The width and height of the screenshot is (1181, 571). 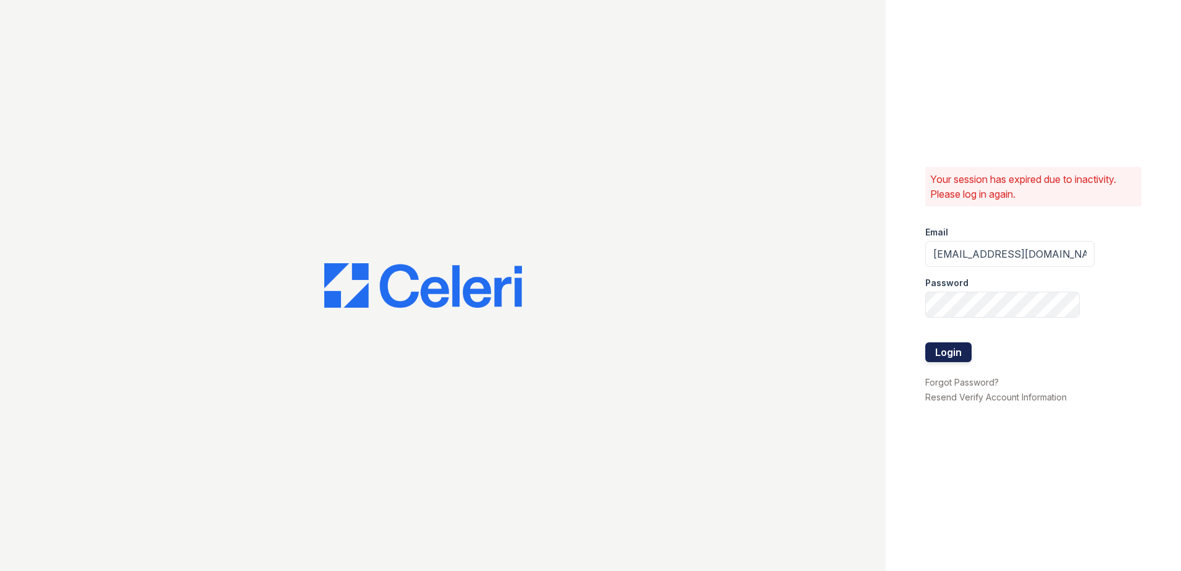 What do you see at coordinates (948, 352) in the screenshot?
I see `button: Login` at bounding box center [948, 352].